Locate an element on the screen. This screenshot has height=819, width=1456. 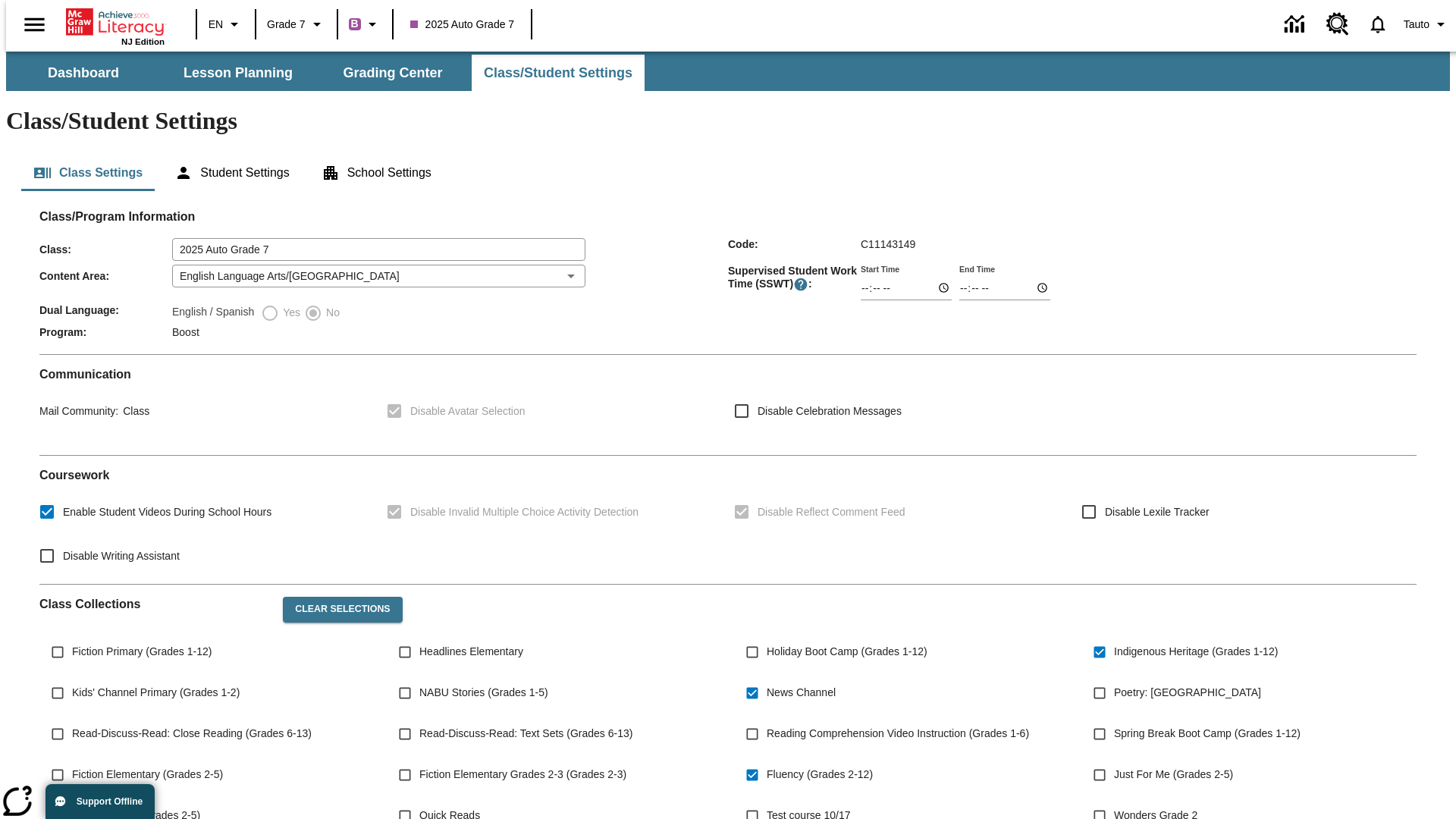
button: Profile/Settings is located at coordinates (1427, 25).